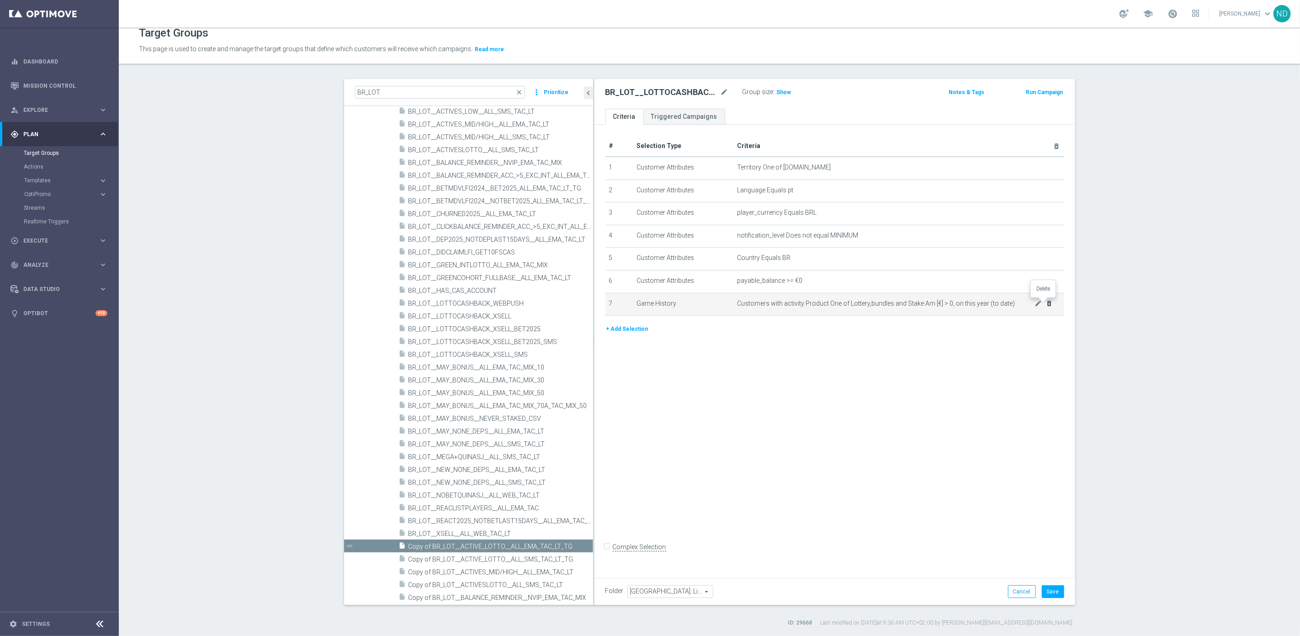 The image size is (1300, 636). What do you see at coordinates (588, 93) in the screenshot?
I see `i: chevron_left` at bounding box center [588, 93].